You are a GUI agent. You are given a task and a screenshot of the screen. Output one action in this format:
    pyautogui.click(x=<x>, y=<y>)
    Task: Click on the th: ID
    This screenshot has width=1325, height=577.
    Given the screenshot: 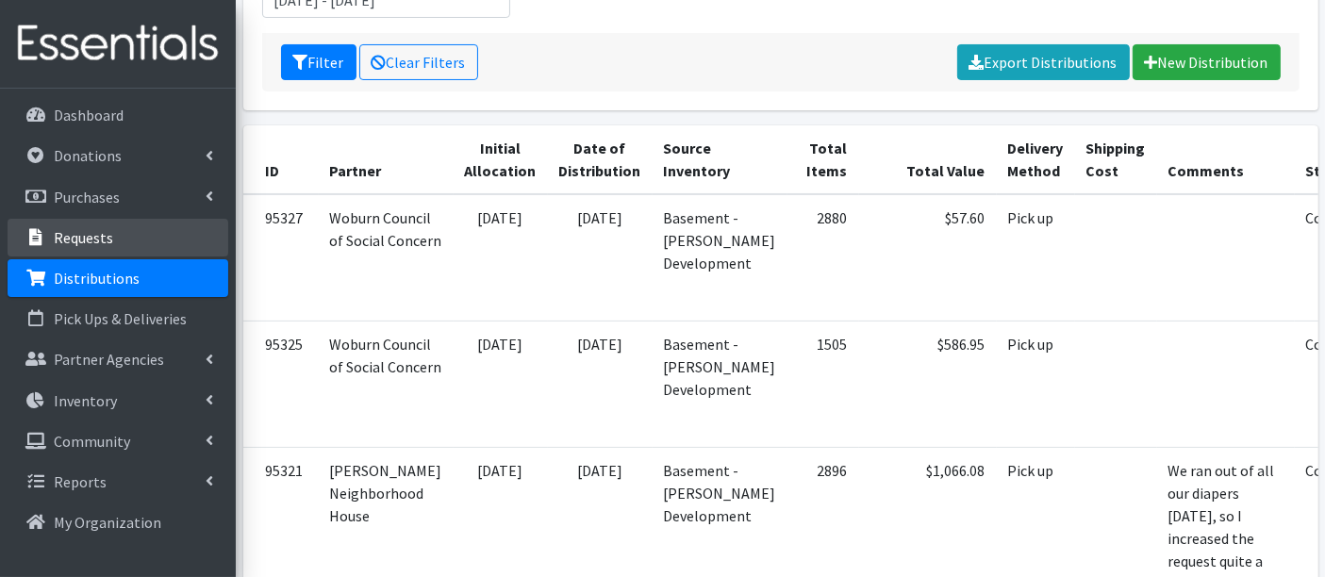 What is the action you would take?
    pyautogui.click(x=281, y=159)
    